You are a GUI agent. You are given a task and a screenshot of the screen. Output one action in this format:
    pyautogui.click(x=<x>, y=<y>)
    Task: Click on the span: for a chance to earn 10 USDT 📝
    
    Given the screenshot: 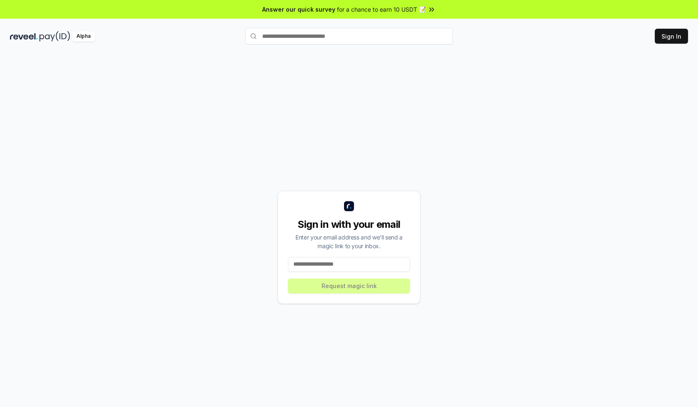 What is the action you would take?
    pyautogui.click(x=381, y=9)
    